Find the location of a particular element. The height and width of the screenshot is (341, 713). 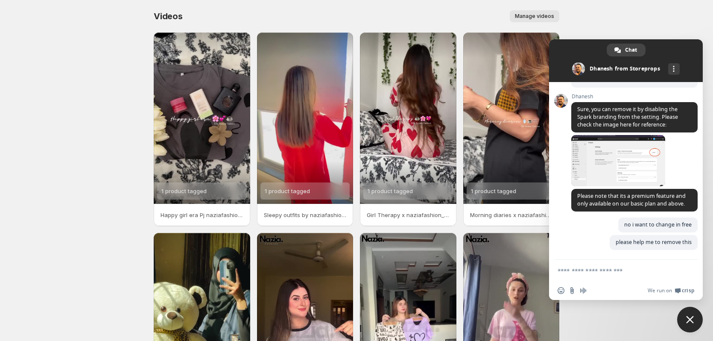

a: We run onCrisp is located at coordinates (671, 290).